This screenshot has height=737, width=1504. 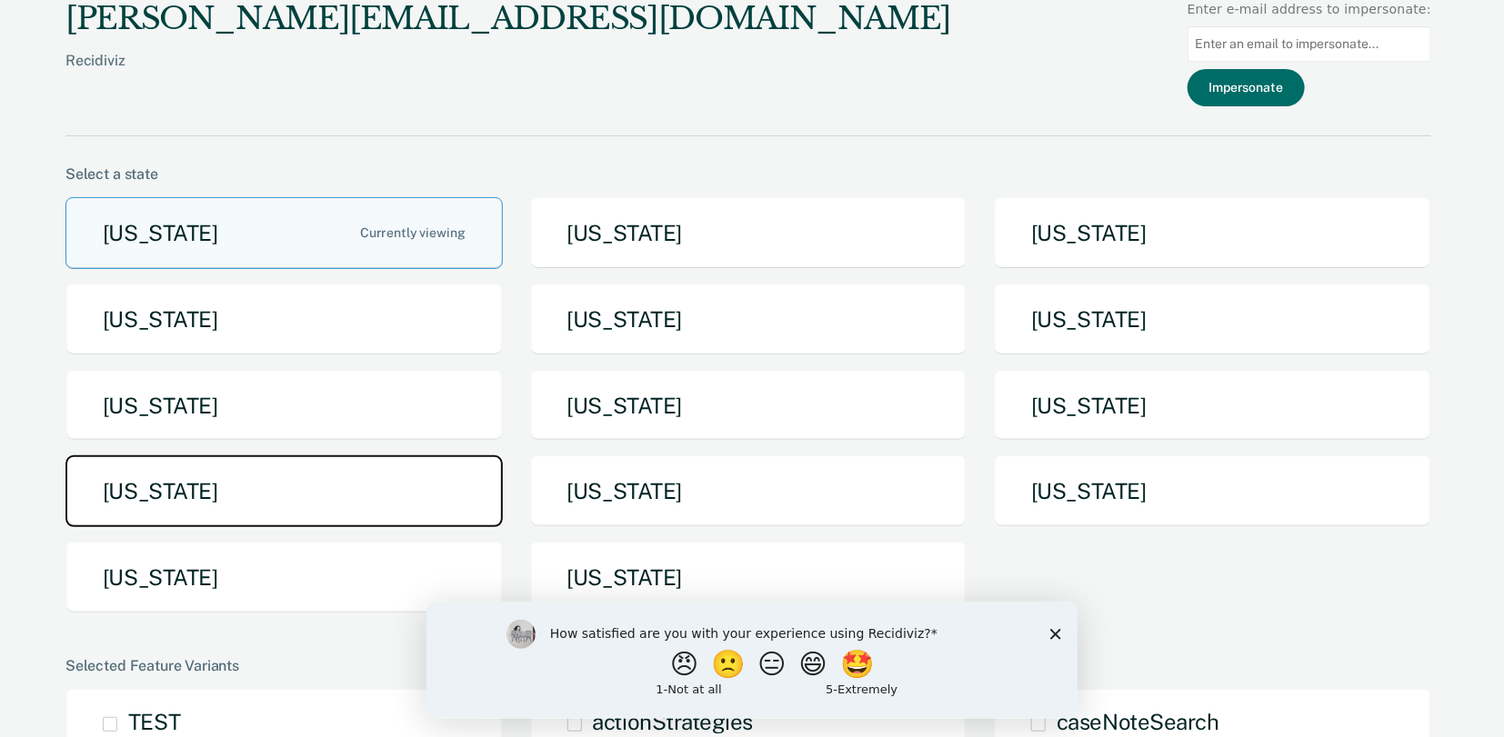 I want to click on div: Selected Feature Variants, so click(x=748, y=666).